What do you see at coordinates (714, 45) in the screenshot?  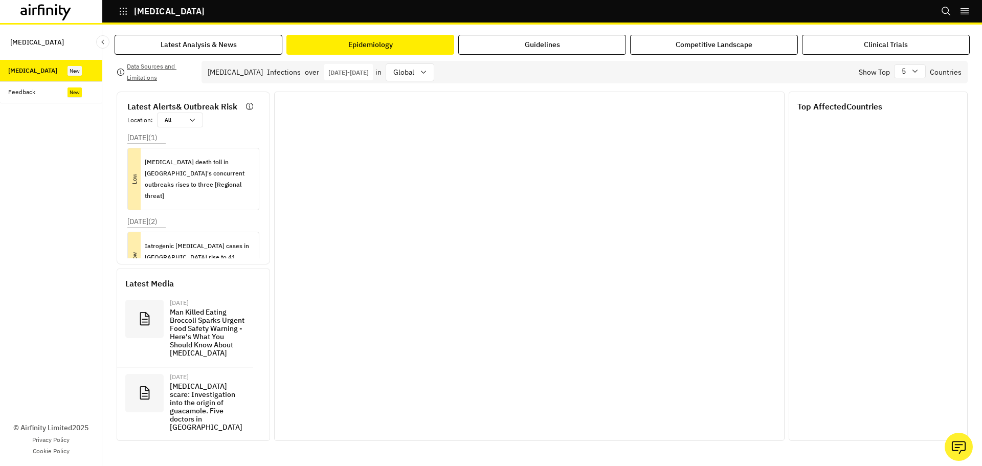 I see `div: Competitive Landscape` at bounding box center [714, 45].